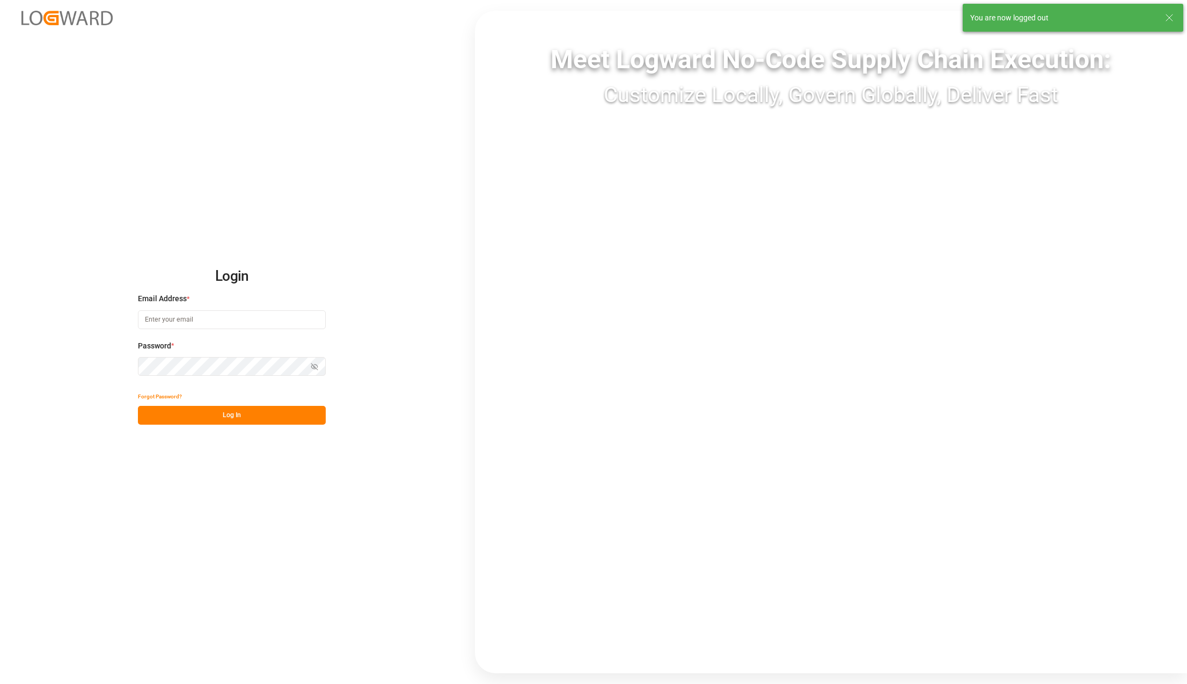 This screenshot has height=684, width=1187. Describe the element at coordinates (232, 415) in the screenshot. I see `button: Log In` at that location.